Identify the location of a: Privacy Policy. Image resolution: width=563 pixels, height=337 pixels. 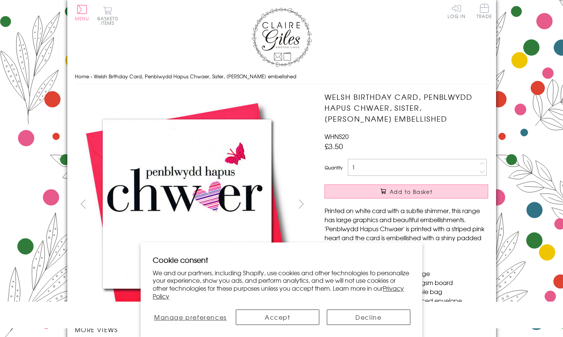
(278, 292).